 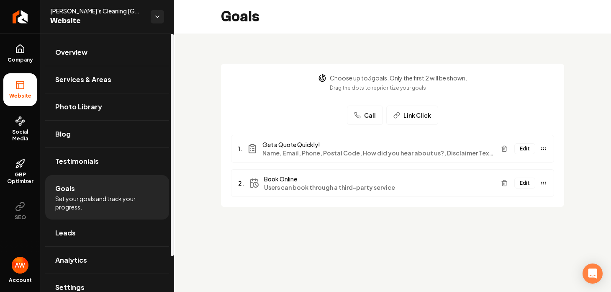 What do you see at coordinates (593, 273) in the screenshot?
I see `div: Open Intercom Messenger` at bounding box center [593, 273].